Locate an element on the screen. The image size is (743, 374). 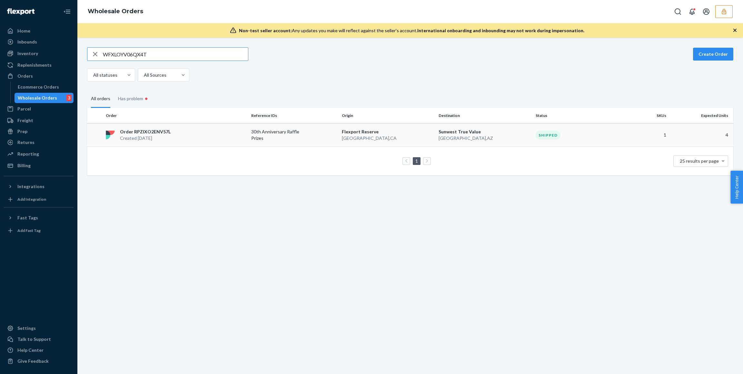
button: Help Center is located at coordinates (736, 187).